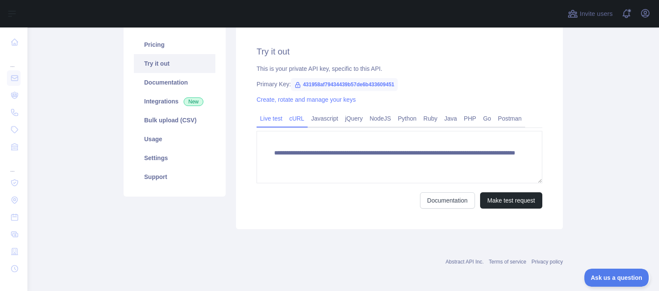  Describe the element at coordinates (175, 177) in the screenshot. I see `a: Support` at that location.